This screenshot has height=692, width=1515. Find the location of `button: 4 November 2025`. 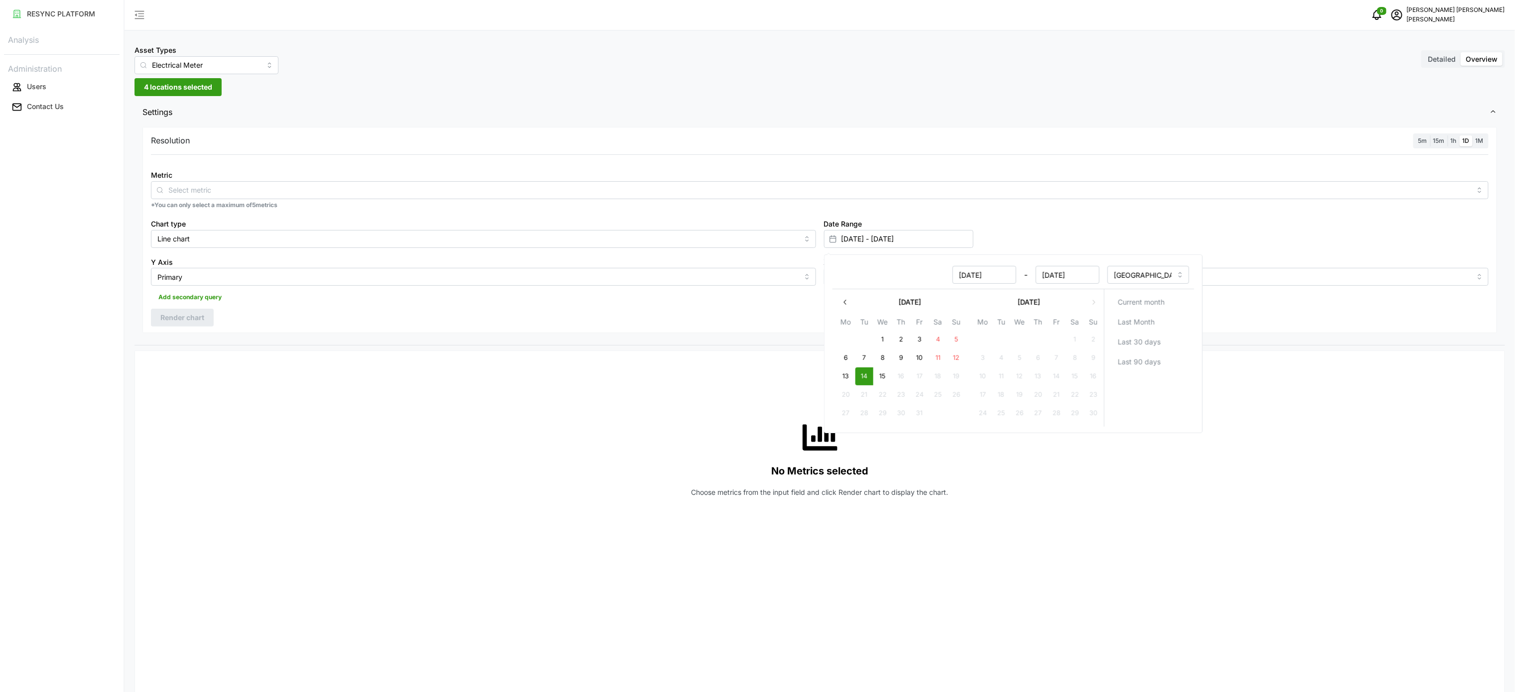

button: 4 November 2025 is located at coordinates (1001, 358).